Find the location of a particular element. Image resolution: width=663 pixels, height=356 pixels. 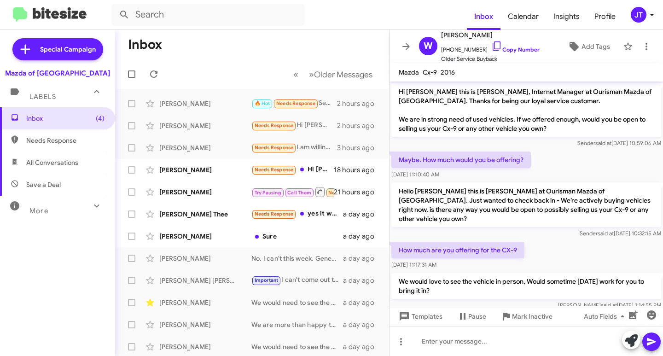

button: Mark Inactive is located at coordinates (527, 316).